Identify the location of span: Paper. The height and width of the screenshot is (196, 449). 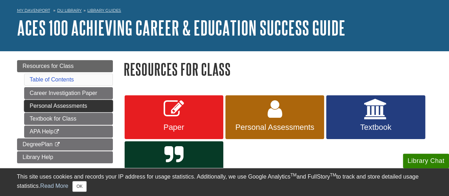
(174, 127).